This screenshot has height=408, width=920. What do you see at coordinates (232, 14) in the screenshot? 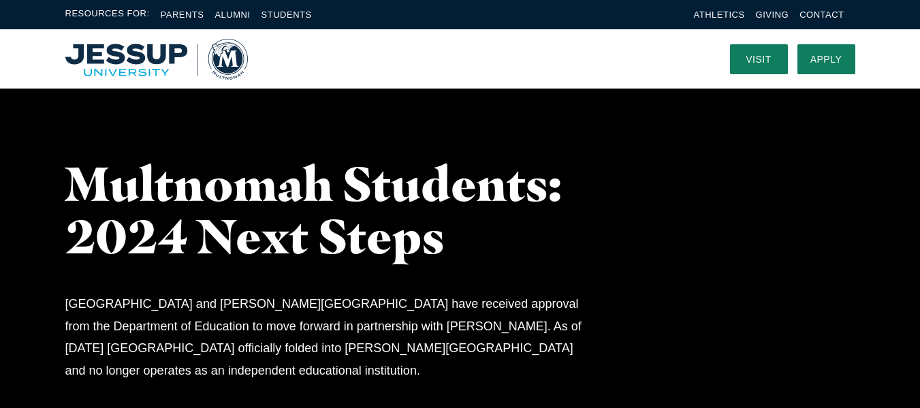
I see `a: Alumni` at bounding box center [232, 14].